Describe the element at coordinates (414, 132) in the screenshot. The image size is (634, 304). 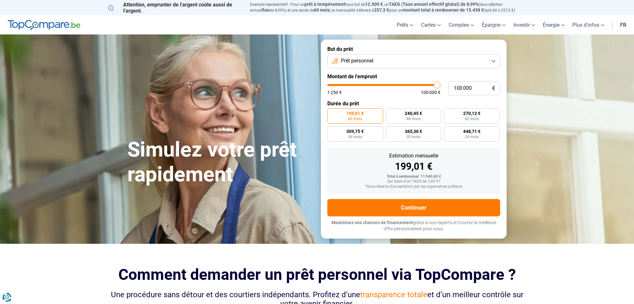
I see `span: 365,30 €` at that location.